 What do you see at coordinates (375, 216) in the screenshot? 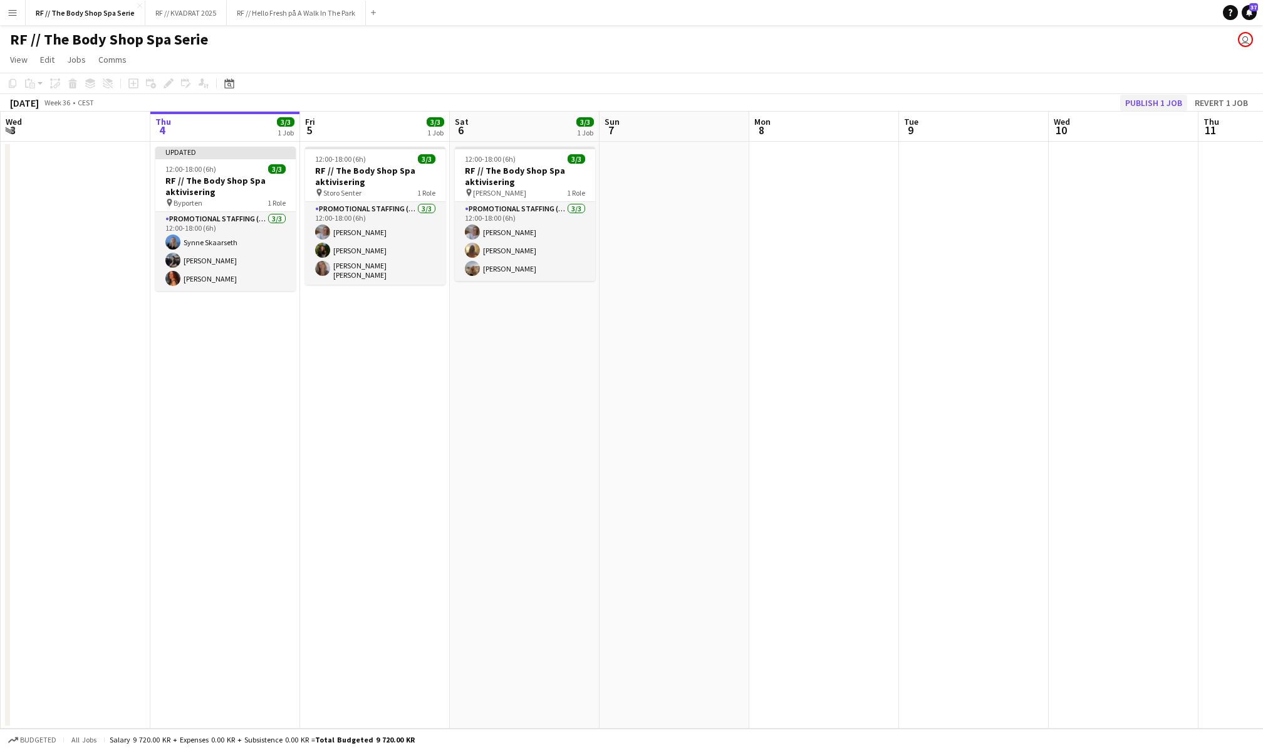
I see `div: 12:00-18:00 (6h)3/3RF // The Body Shop Spa aktivisering Storo Senter1 RolePromotional Staffing (P...` at bounding box center [375, 216].